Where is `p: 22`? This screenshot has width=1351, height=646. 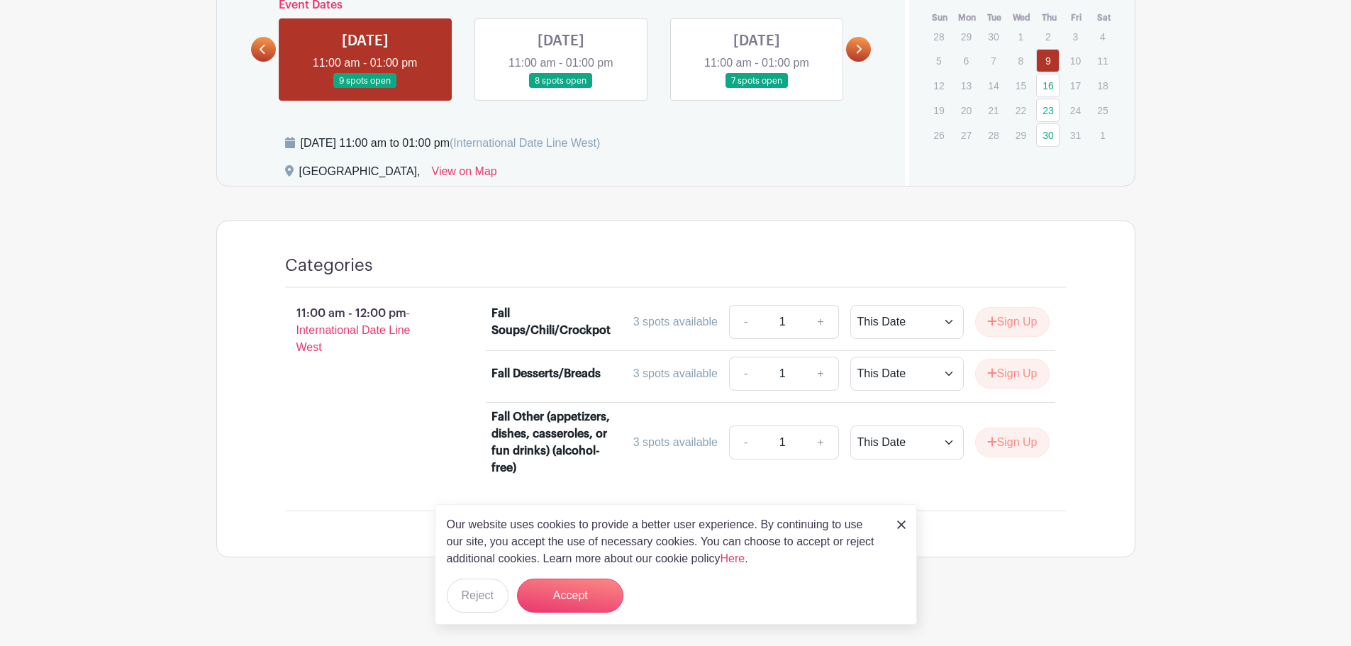
p: 22 is located at coordinates (1021, 110).